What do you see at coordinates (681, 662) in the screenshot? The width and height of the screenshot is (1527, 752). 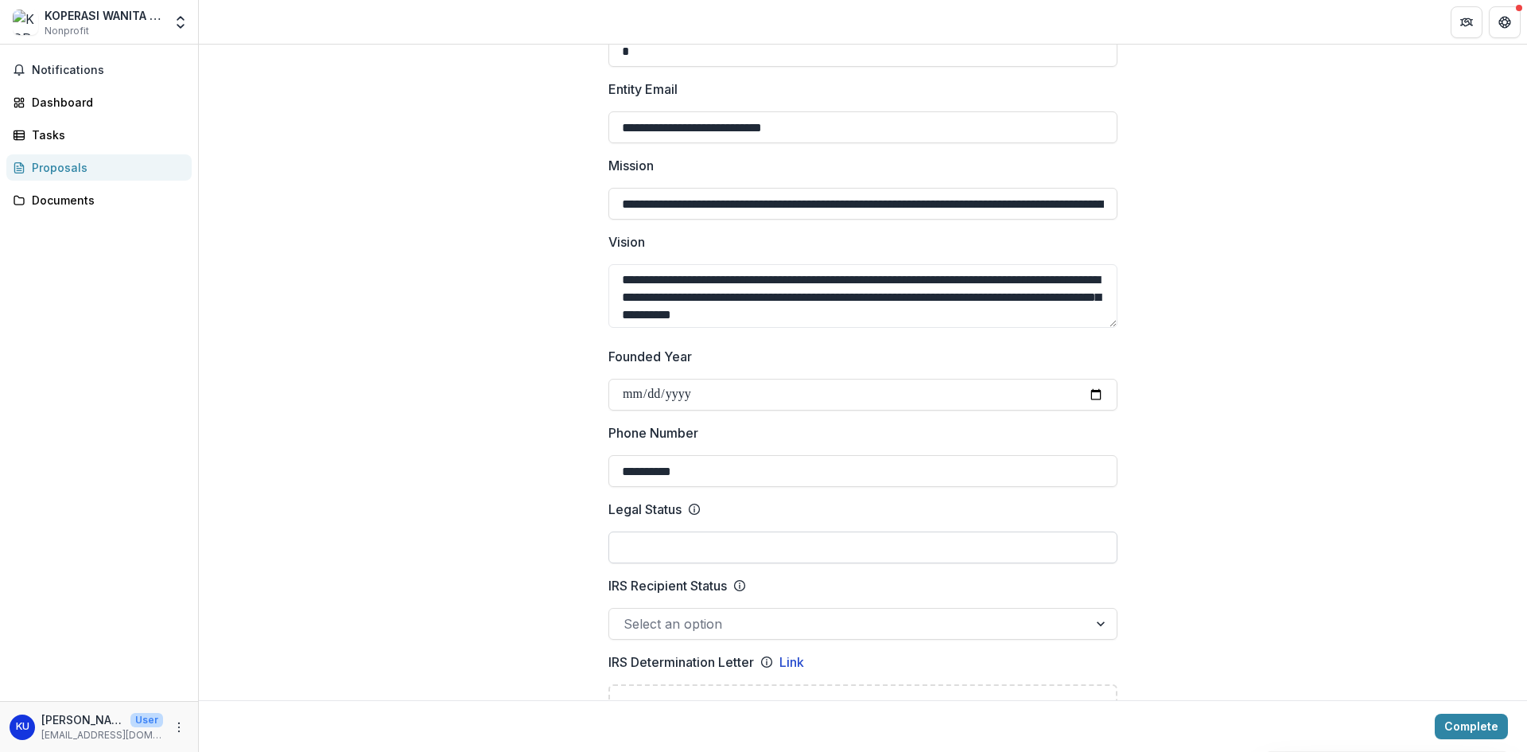 I see `p: IRS Determination Letter` at bounding box center [681, 662].